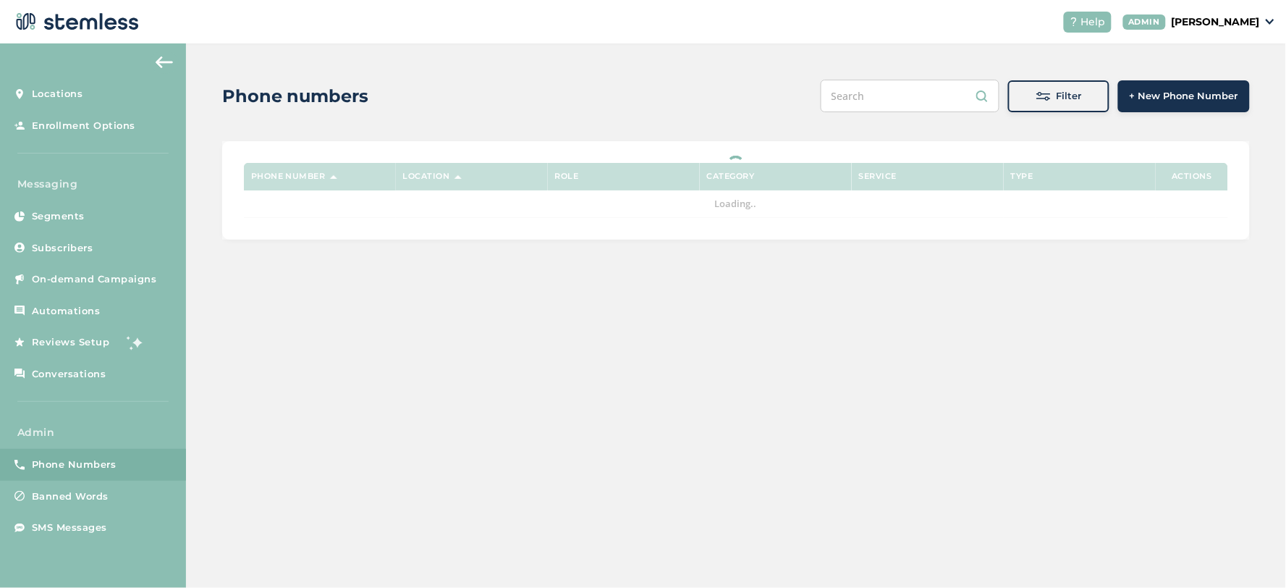 Image resolution: width=1286 pixels, height=588 pixels. I want to click on span: Filter, so click(1069, 96).